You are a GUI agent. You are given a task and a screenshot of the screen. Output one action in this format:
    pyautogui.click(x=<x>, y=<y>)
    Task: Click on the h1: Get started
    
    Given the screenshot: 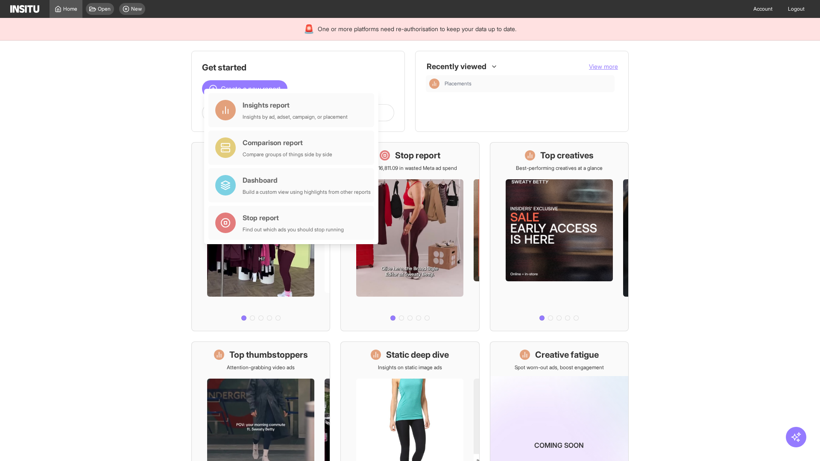 What is the action you would take?
    pyautogui.click(x=298, y=68)
    